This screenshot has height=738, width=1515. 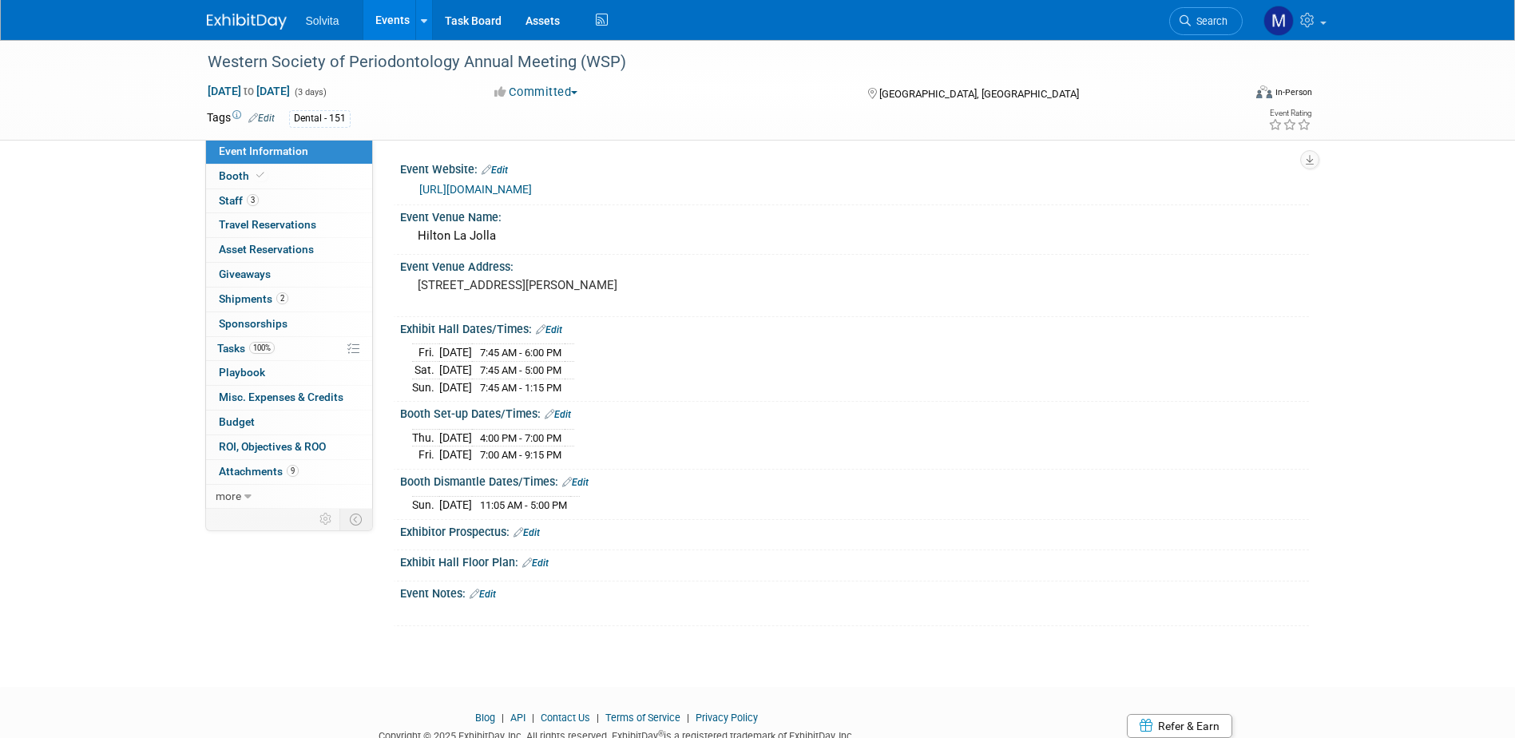 I want to click on span: Giveaways, so click(x=244, y=274).